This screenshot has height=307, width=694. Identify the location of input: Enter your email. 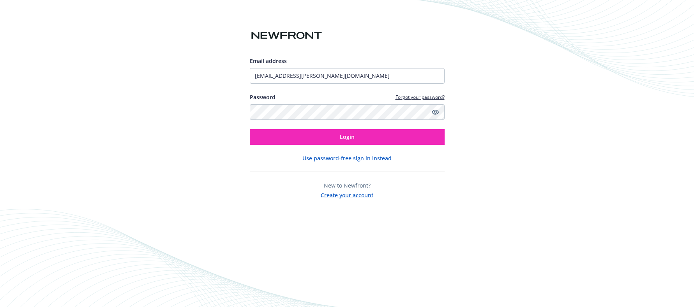
(347, 76).